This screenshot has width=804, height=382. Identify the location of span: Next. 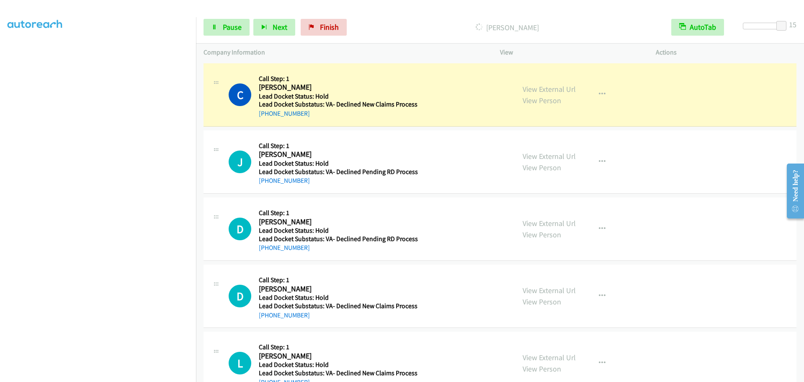
(280, 27).